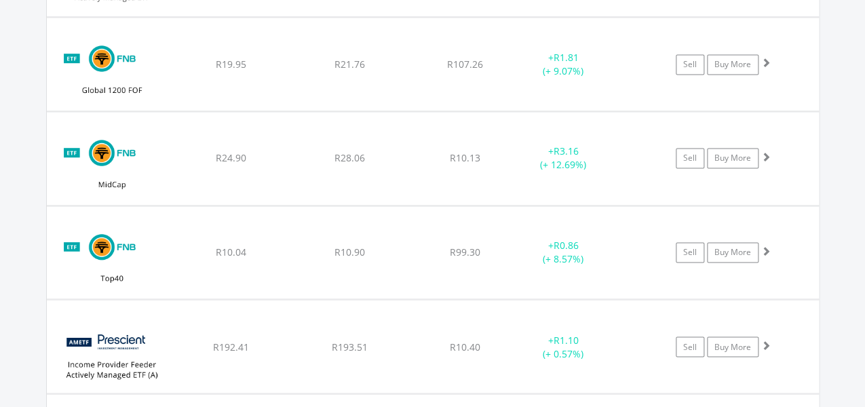 This screenshot has width=865, height=407. I want to click on span: R0.86, so click(565, 245).